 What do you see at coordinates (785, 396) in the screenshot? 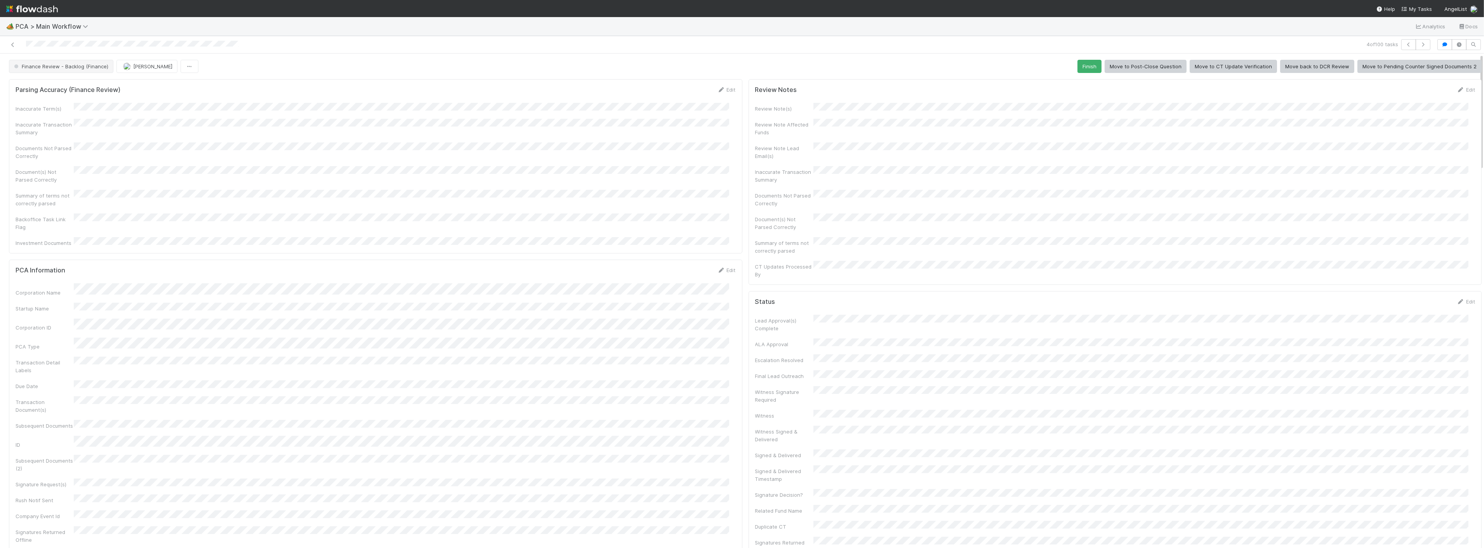
I see `div: Witness Signature Required` at bounding box center [785, 396].